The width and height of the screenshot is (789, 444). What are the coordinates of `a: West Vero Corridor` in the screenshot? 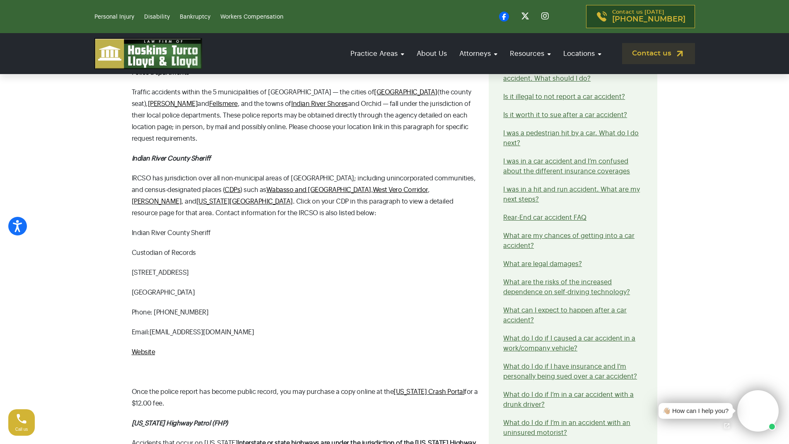 It's located at (400, 190).